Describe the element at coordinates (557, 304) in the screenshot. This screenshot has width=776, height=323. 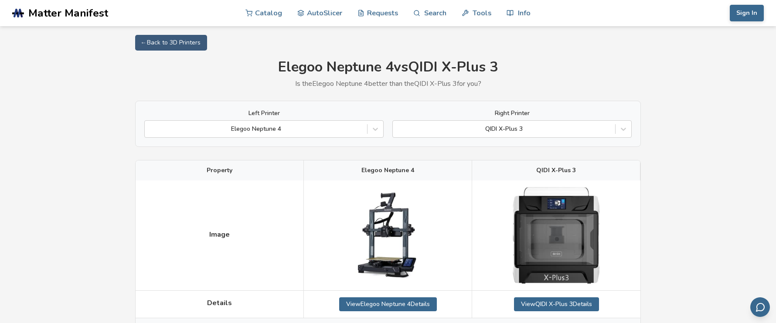
I see `a: ViewQIDI X-Plus 3Details` at that location.